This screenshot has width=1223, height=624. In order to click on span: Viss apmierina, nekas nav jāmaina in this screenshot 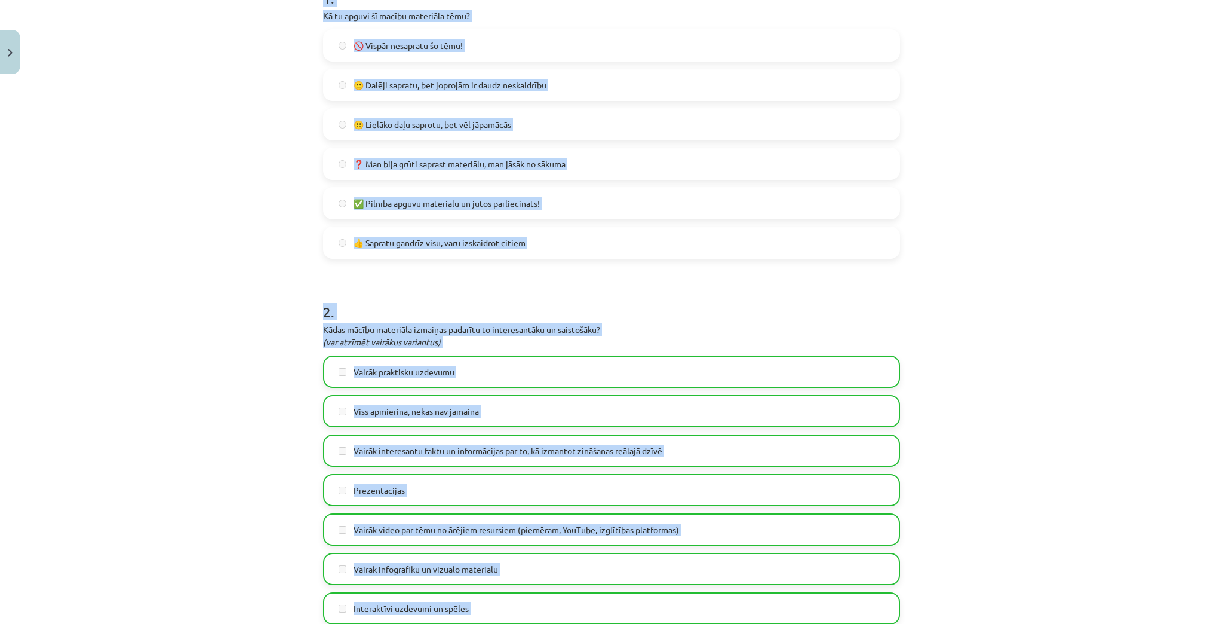, I will do `click(416, 411)`.